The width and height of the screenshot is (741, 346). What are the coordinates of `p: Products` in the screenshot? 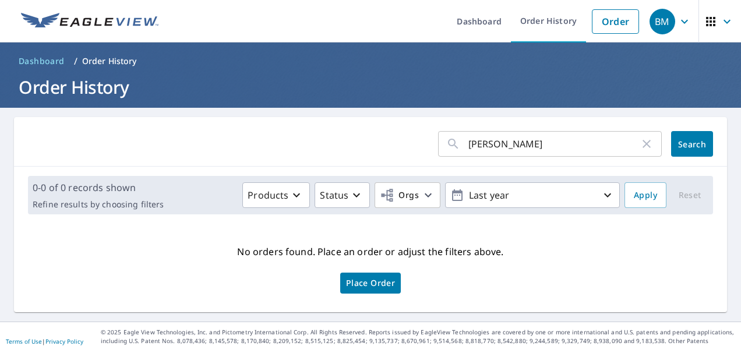 It's located at (268, 195).